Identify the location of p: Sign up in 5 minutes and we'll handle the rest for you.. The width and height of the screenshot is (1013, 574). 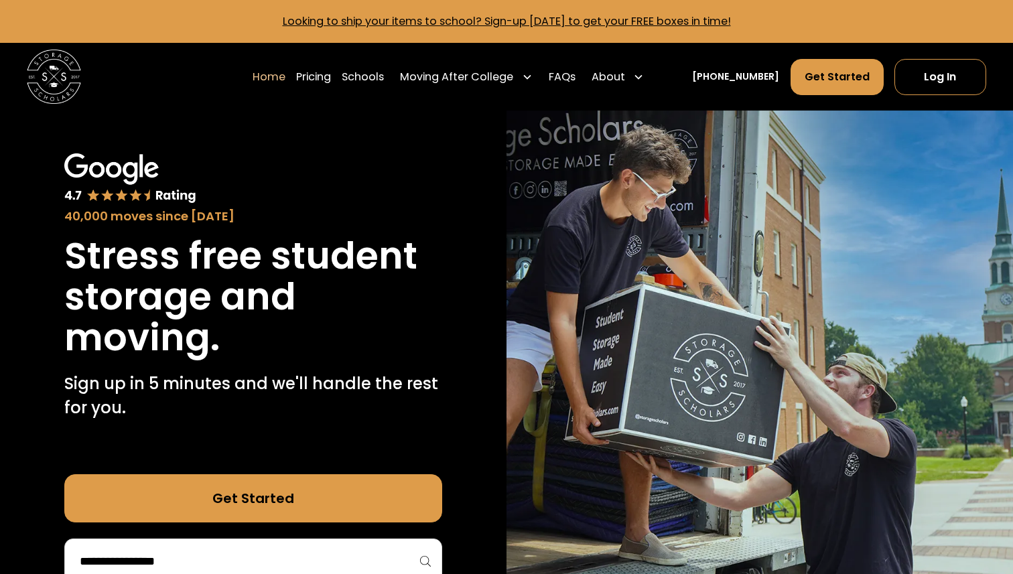
(253, 396).